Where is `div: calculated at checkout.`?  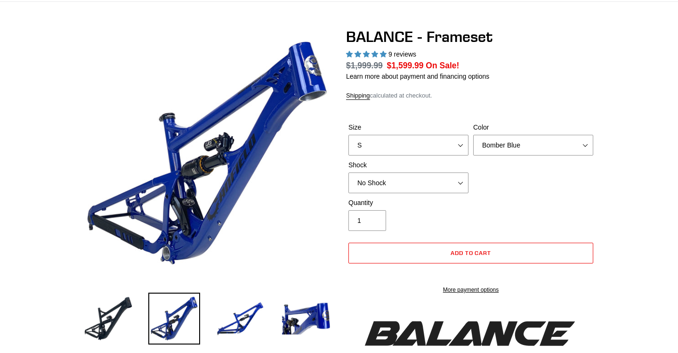 div: calculated at checkout. is located at coordinates (471, 96).